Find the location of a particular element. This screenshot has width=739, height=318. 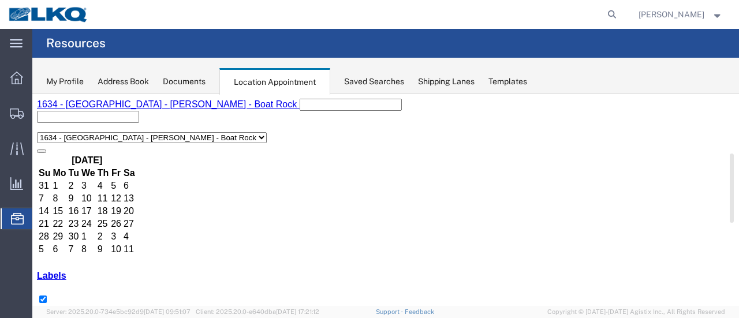

td: 28 is located at coordinates (12, 143).